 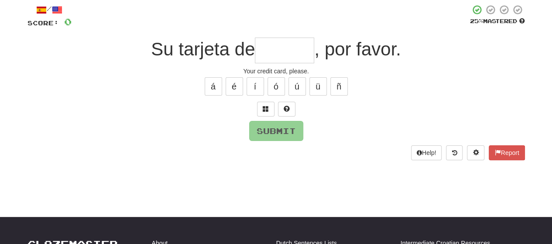 I want to click on div: Mastered, so click(x=498, y=21).